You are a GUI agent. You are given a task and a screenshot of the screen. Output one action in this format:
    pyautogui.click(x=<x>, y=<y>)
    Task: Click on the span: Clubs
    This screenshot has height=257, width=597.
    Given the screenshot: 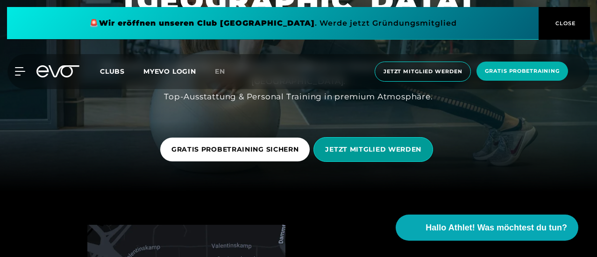 What is the action you would take?
    pyautogui.click(x=112, y=71)
    